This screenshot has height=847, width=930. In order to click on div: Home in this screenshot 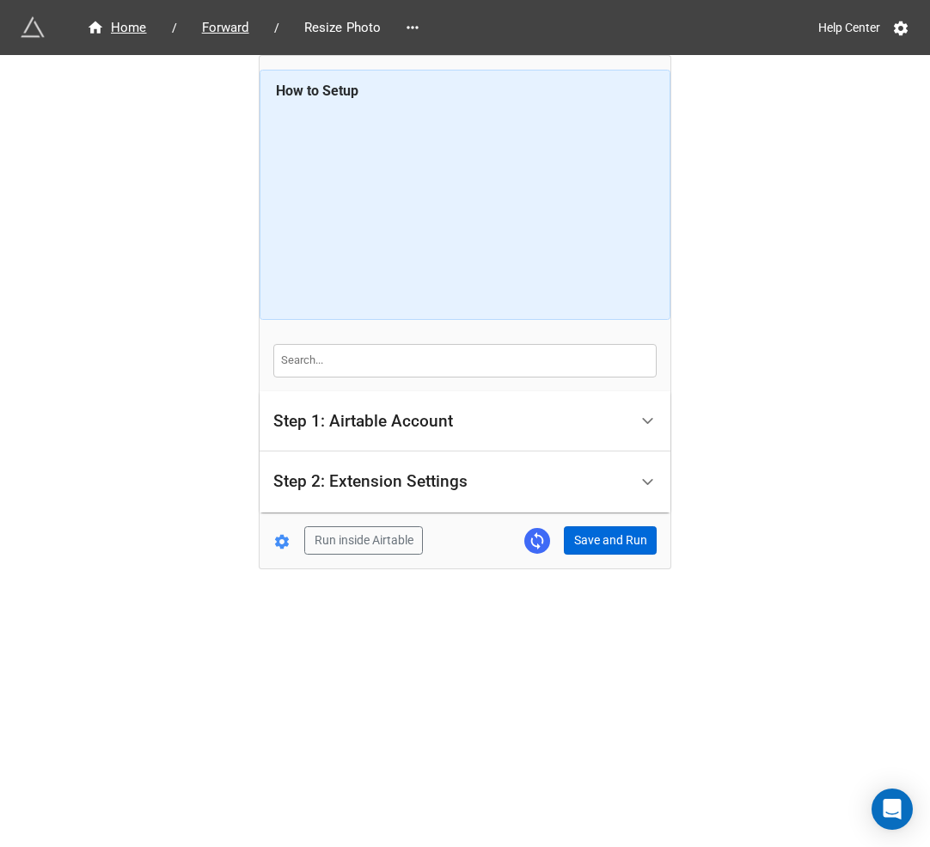, I will do `click(117, 28)`.